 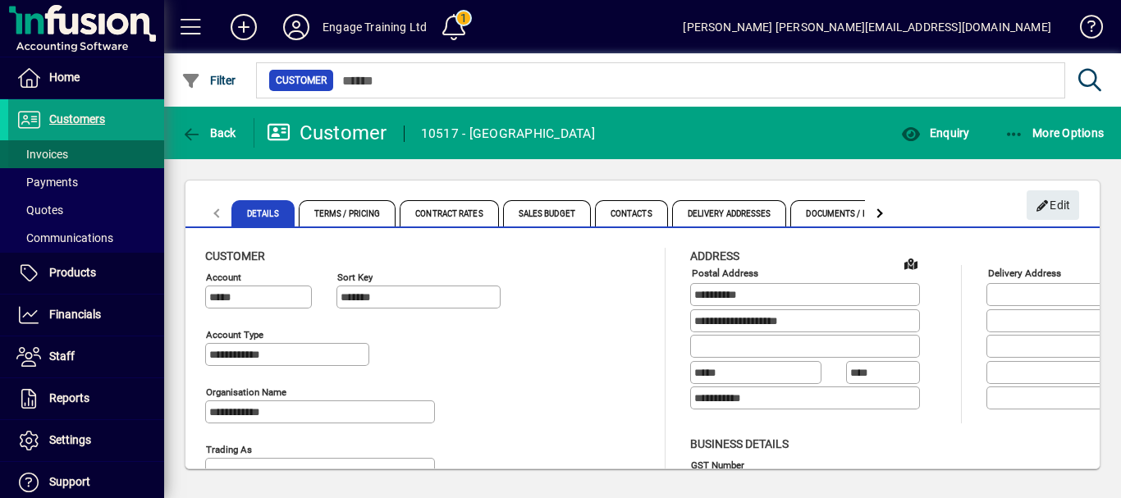 What do you see at coordinates (39, 210) in the screenshot?
I see `span: Quotes` at bounding box center [39, 210].